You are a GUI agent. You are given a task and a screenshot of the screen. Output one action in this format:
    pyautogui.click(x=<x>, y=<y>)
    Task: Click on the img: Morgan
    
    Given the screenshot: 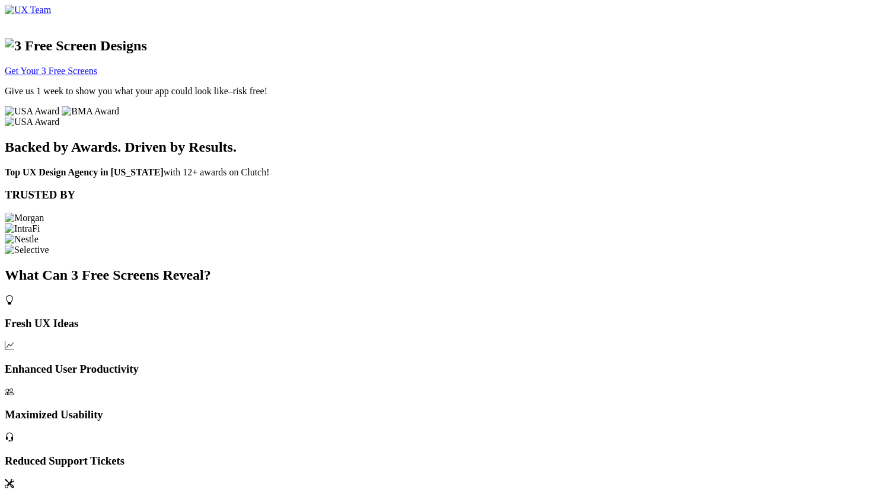 What is the action you would take?
    pyautogui.click(x=24, y=218)
    